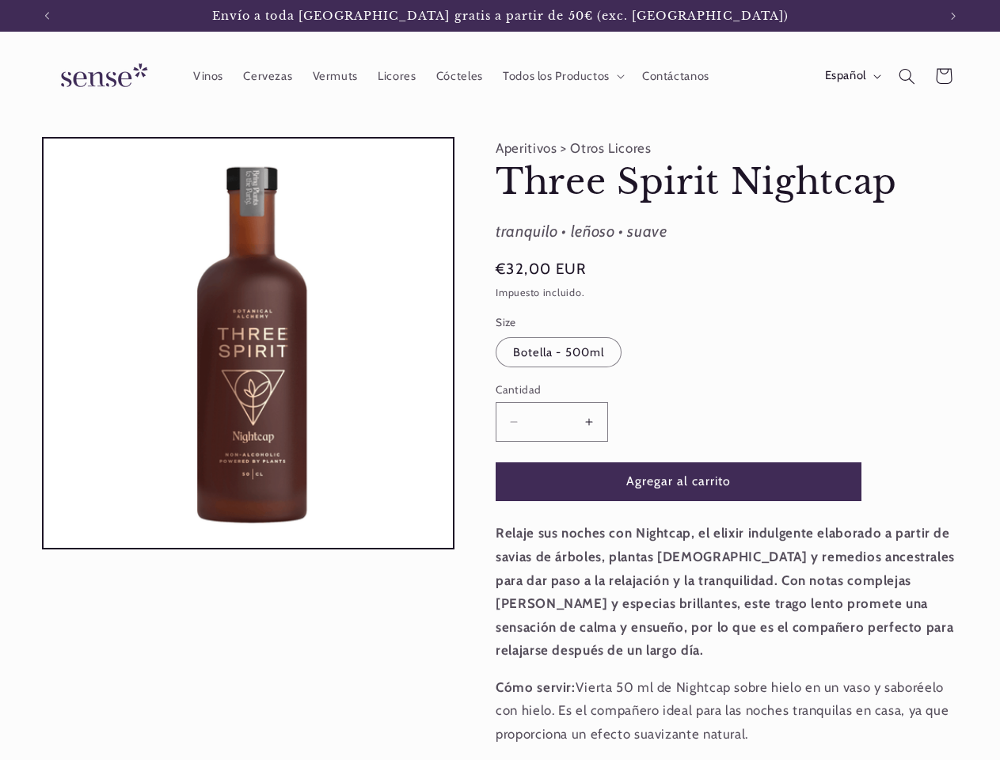 Image resolution: width=1000 pixels, height=760 pixels. What do you see at coordinates (335, 76) in the screenshot?
I see `span: Vermuts` at bounding box center [335, 76].